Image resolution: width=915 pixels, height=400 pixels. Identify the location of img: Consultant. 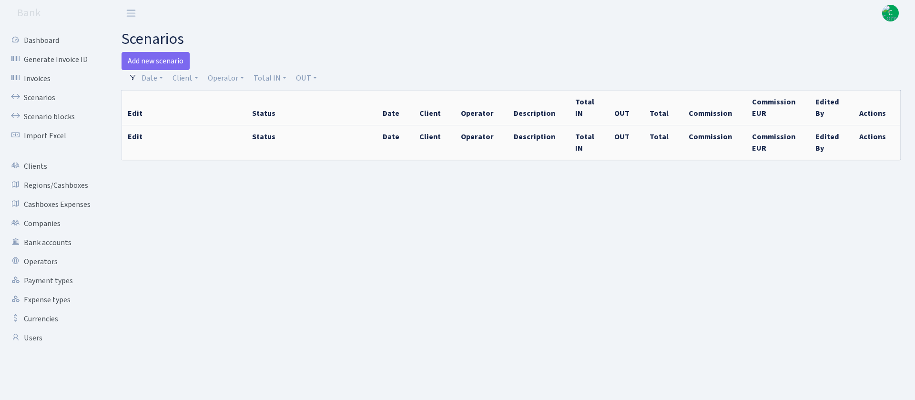
(890, 13).